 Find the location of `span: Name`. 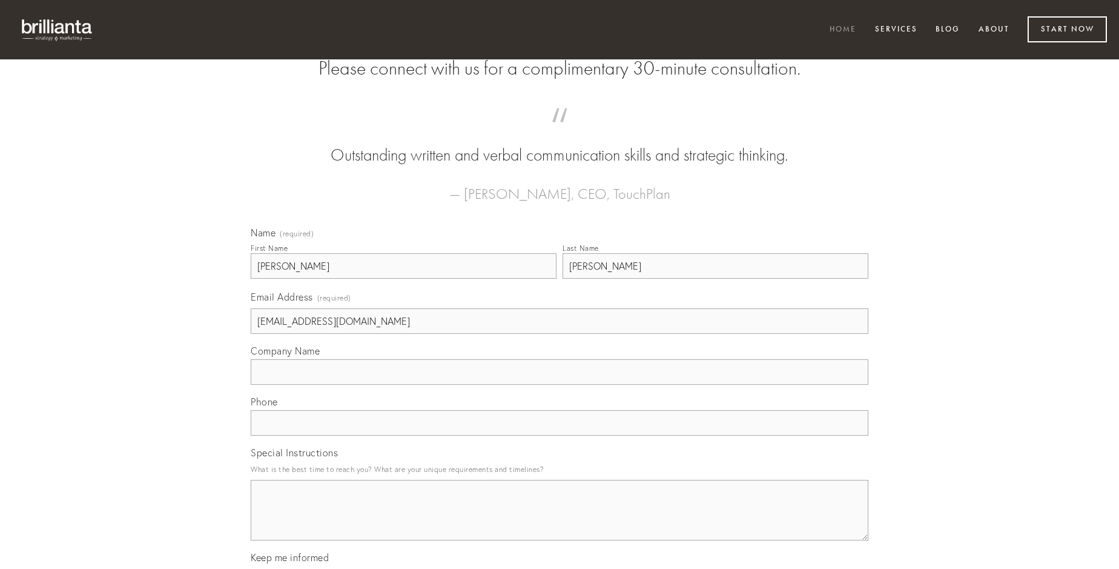

span: Name is located at coordinates (263, 233).